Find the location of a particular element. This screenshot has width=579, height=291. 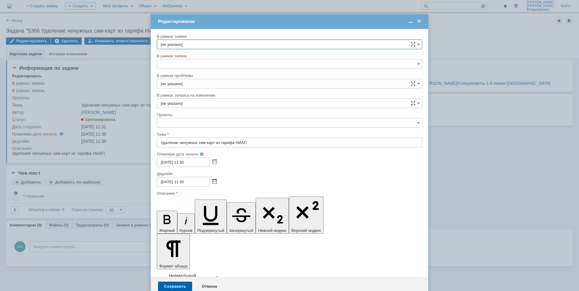

a: Заголовок 1 is located at coordinates (194, 279).